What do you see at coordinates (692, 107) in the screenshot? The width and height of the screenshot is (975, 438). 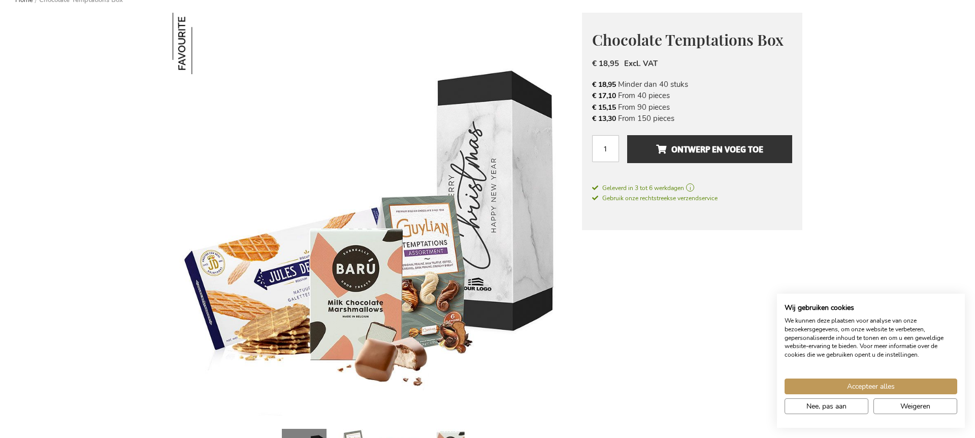 I see `li: From 90 pieces` at bounding box center [692, 107].